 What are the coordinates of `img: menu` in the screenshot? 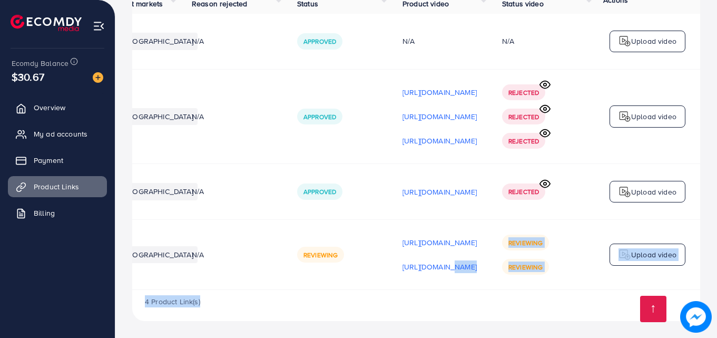 It's located at (99, 26).